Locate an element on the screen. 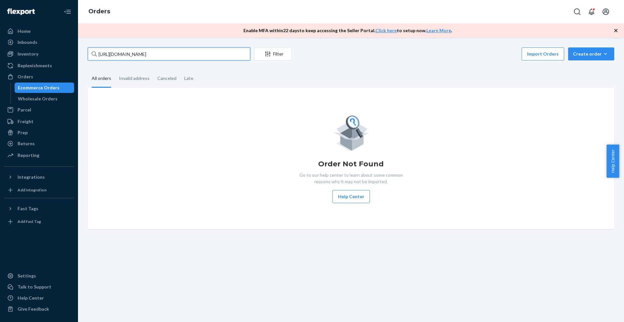 Image resolution: width=624 pixels, height=322 pixels. img: Empty list is located at coordinates (351, 132).